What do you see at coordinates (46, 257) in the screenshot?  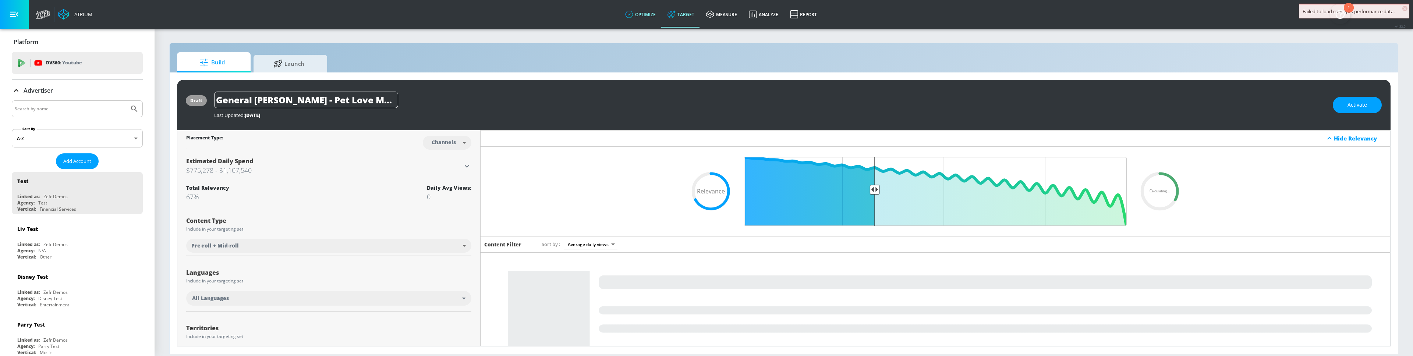 I see `div: Other` at bounding box center [46, 257].